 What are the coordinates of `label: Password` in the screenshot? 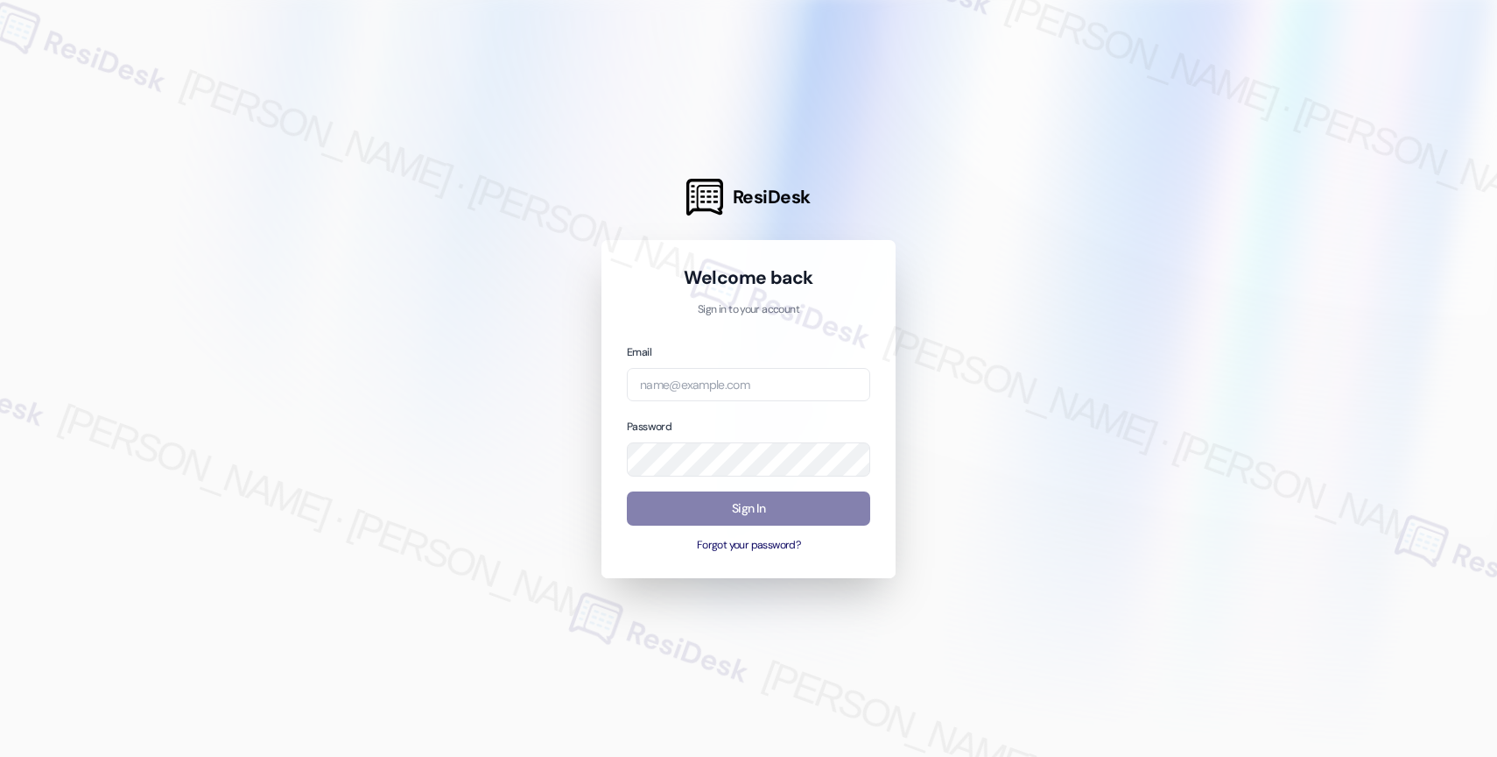 It's located at (649, 426).